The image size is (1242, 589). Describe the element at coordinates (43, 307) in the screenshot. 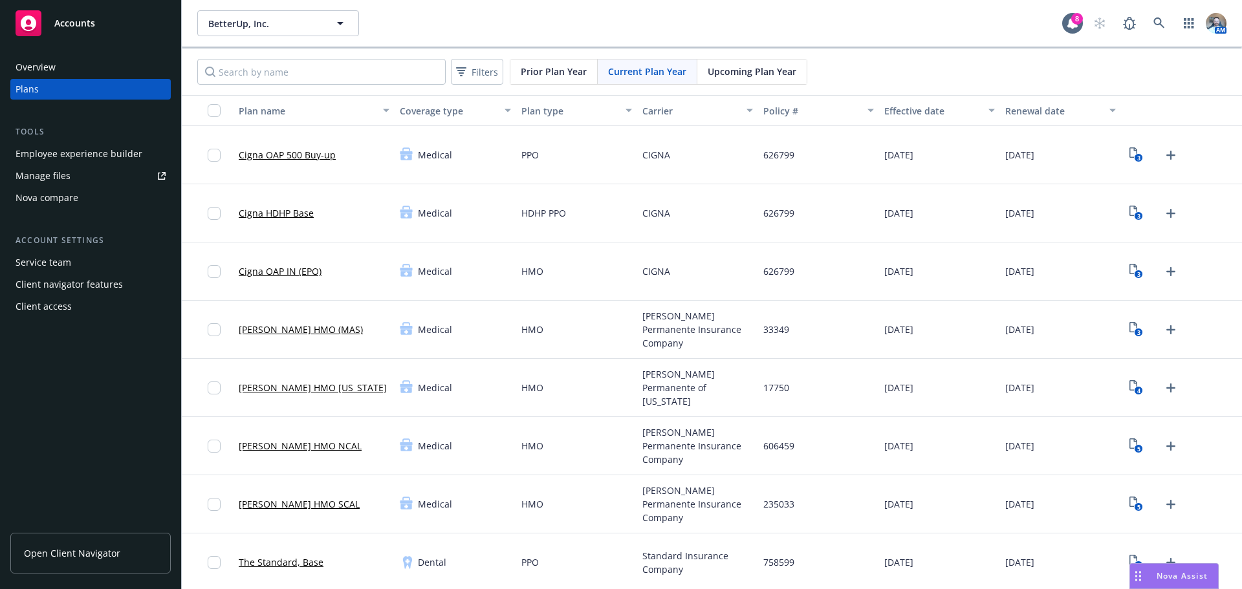

I see `div: Client access` at that location.